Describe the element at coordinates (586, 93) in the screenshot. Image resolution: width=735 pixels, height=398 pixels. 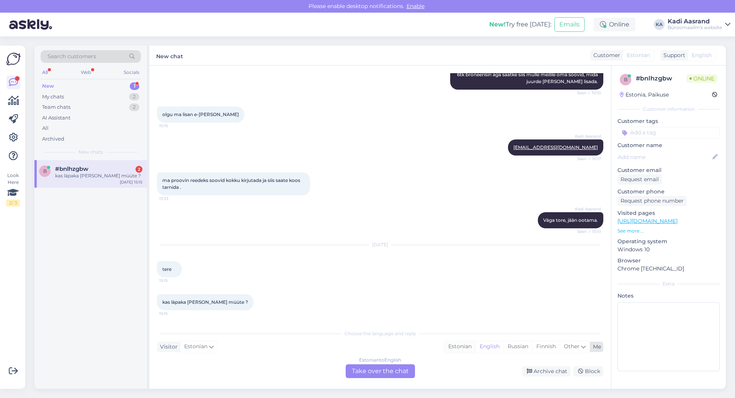
I see `span: Seen ✓ 10:10` at that location.